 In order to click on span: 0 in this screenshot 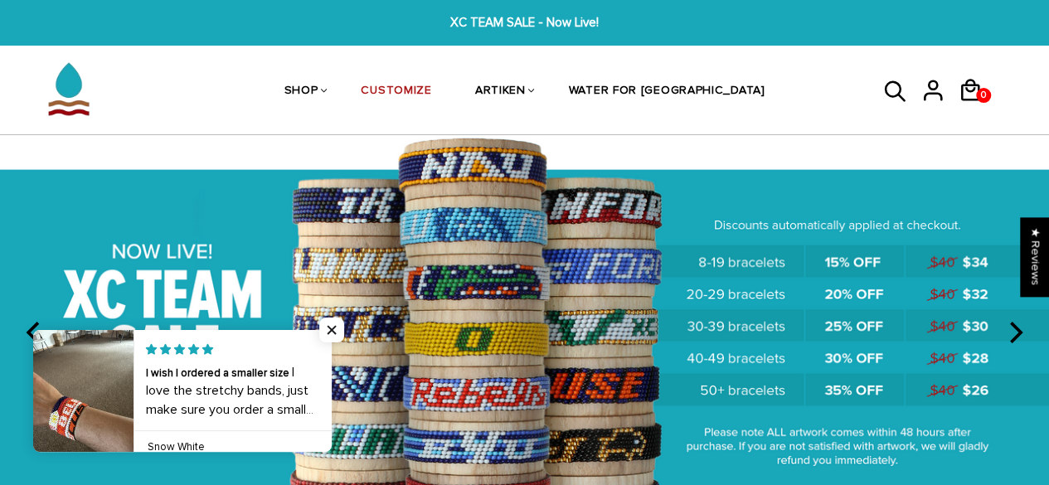, I will do `click(983, 95)`.